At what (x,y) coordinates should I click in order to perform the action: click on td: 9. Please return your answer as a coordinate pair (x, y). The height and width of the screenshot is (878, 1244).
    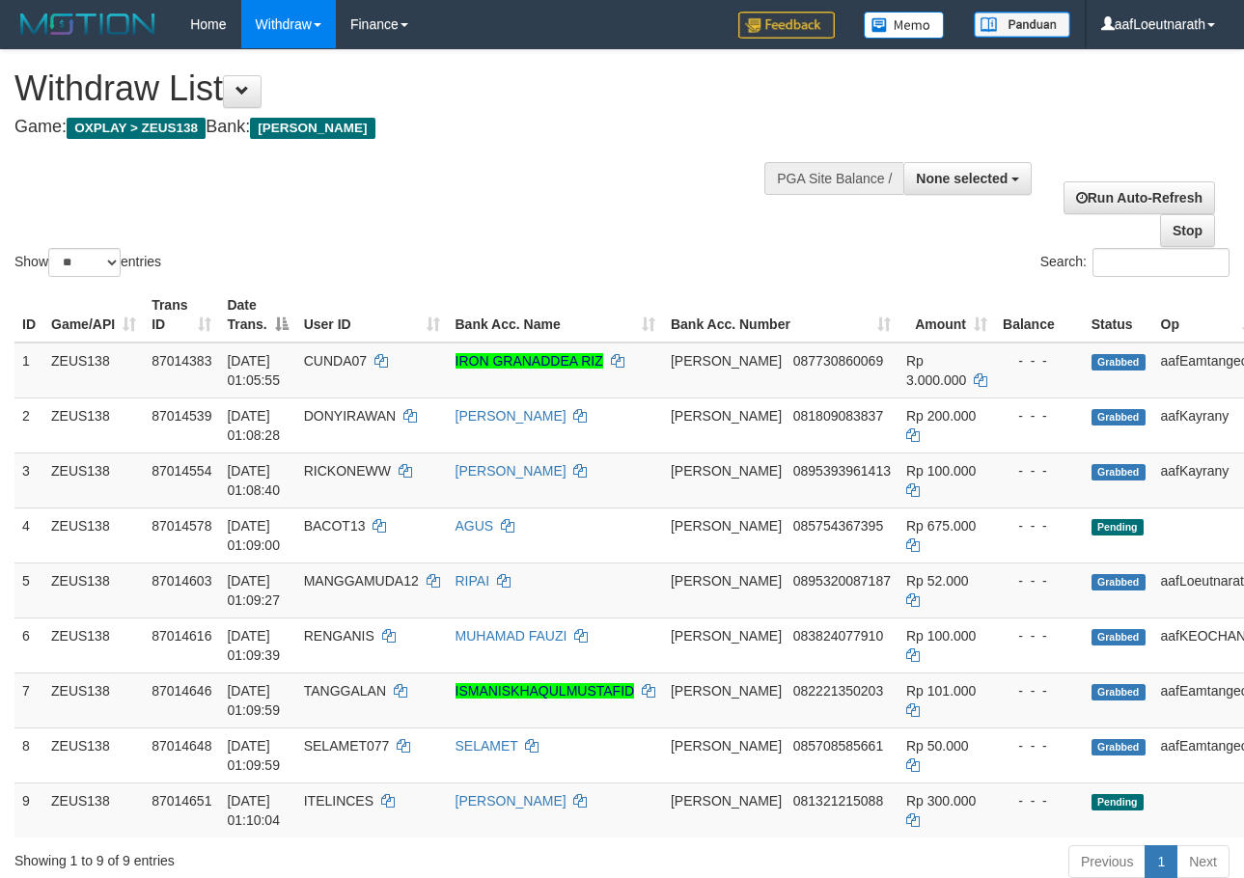
    Looking at the image, I should click on (29, 810).